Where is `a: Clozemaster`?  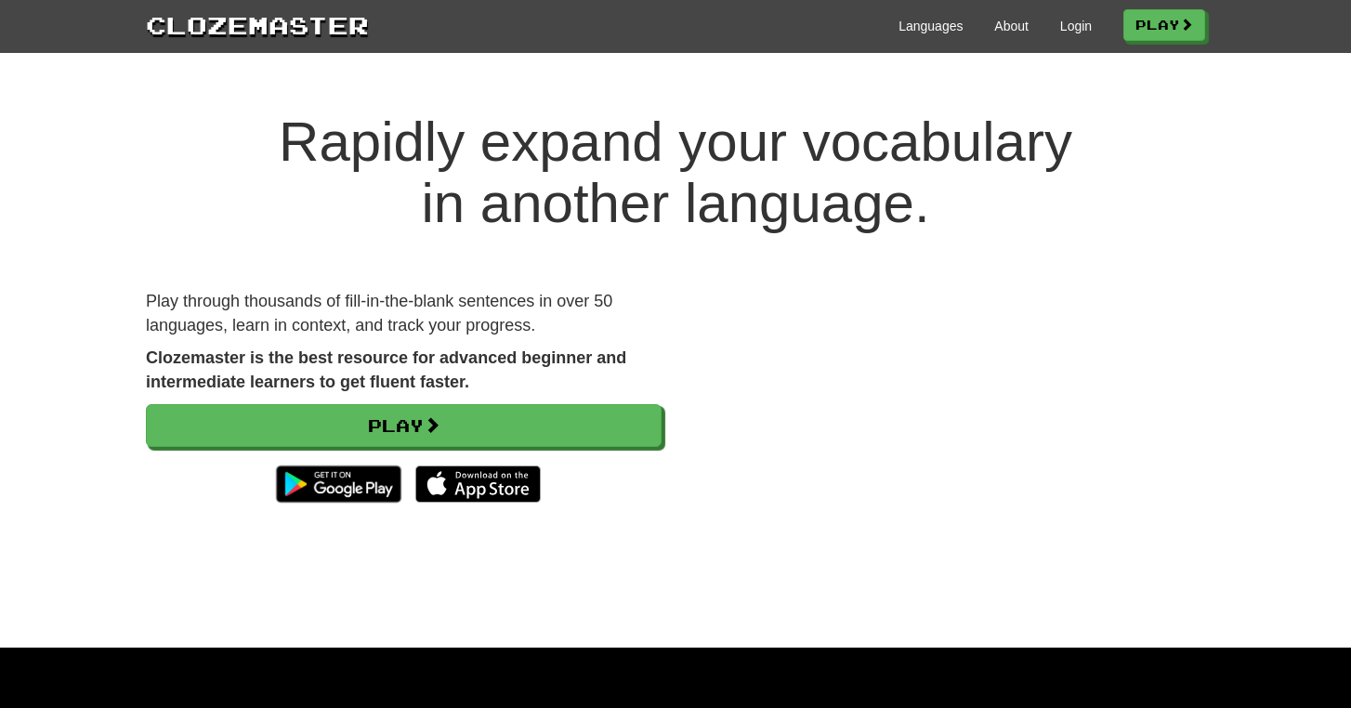
a: Clozemaster is located at coordinates (257, 24).